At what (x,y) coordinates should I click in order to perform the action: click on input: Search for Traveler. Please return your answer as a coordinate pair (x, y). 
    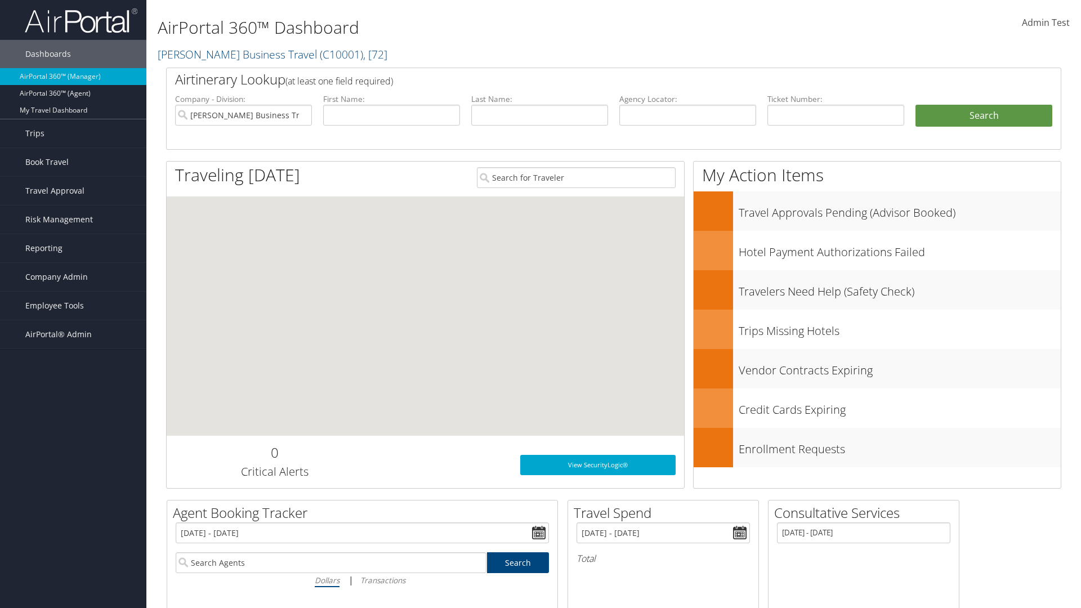
    Looking at the image, I should click on (576, 177).